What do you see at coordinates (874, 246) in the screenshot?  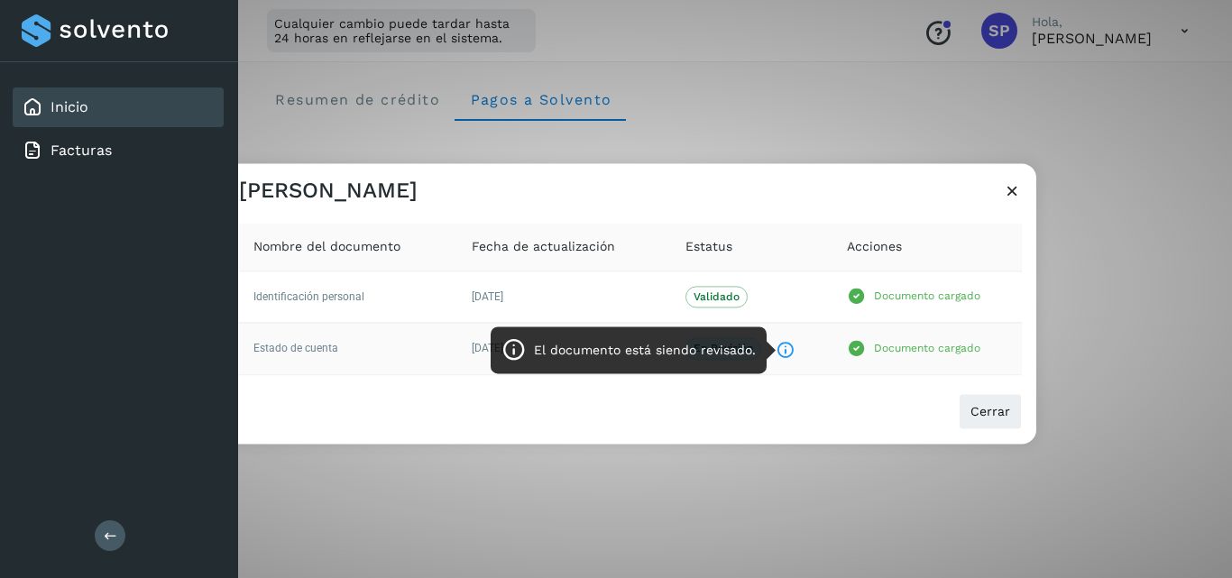 I see `span: Acciones` at bounding box center [874, 246].